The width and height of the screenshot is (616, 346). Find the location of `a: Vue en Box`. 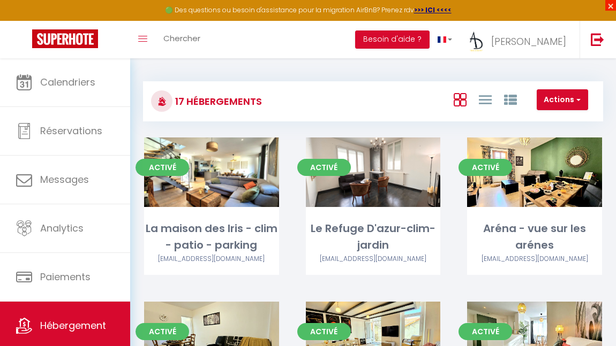

a: Vue en Box is located at coordinates (460, 99).